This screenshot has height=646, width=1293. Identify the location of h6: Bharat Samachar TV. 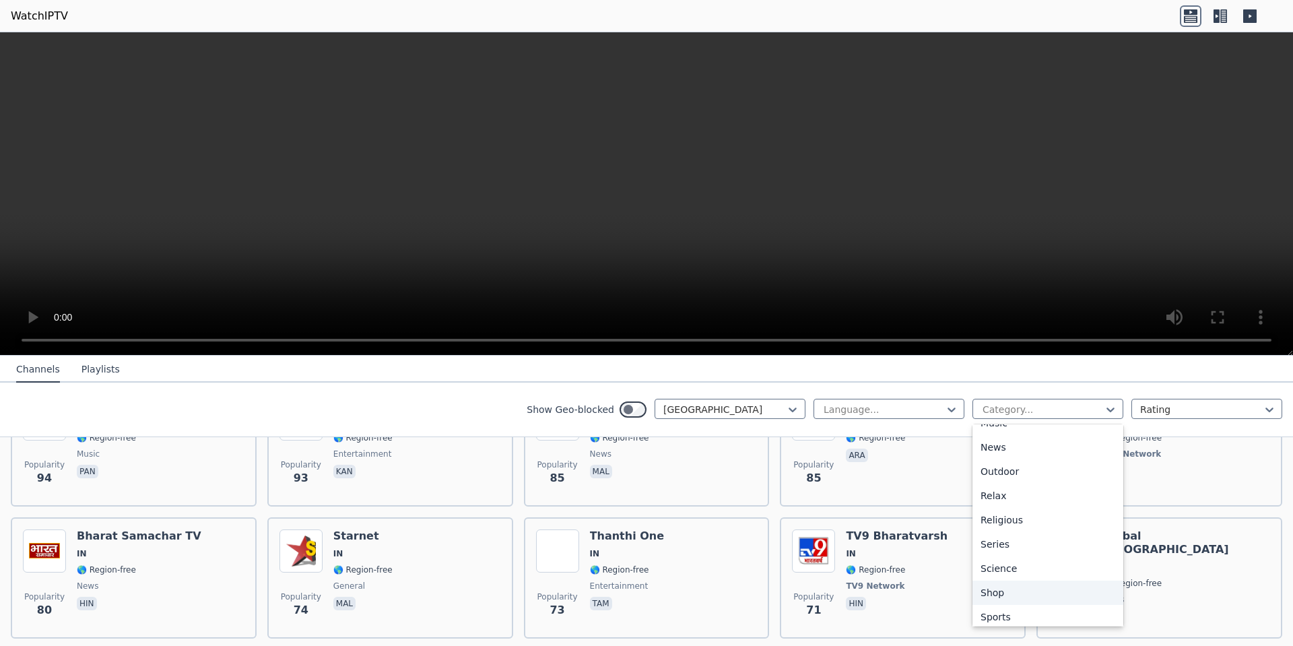
(139, 536).